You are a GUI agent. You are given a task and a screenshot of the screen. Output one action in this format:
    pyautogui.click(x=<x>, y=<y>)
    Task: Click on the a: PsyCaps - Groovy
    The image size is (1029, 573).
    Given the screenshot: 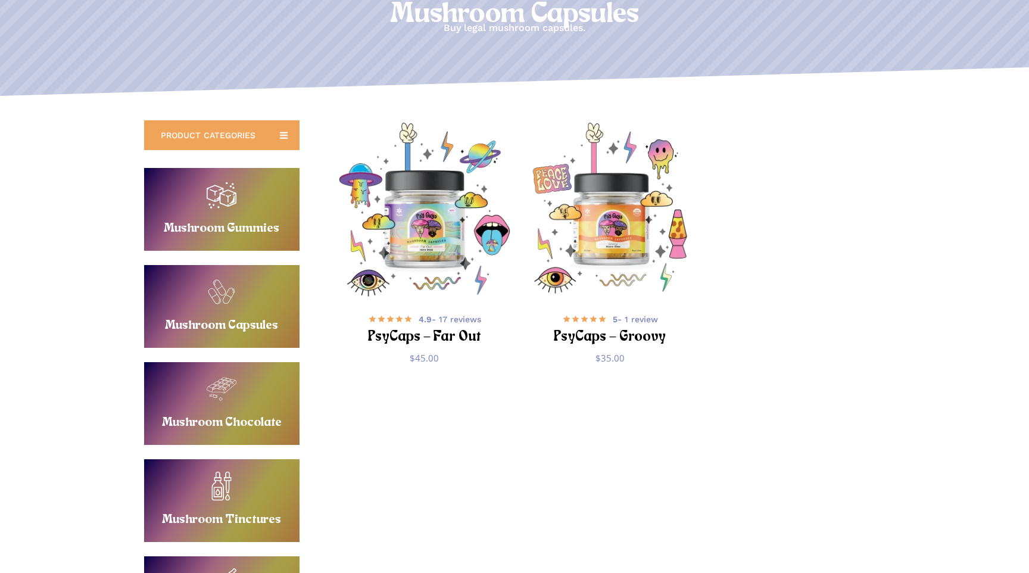 What is the action you would take?
    pyautogui.click(x=610, y=210)
    